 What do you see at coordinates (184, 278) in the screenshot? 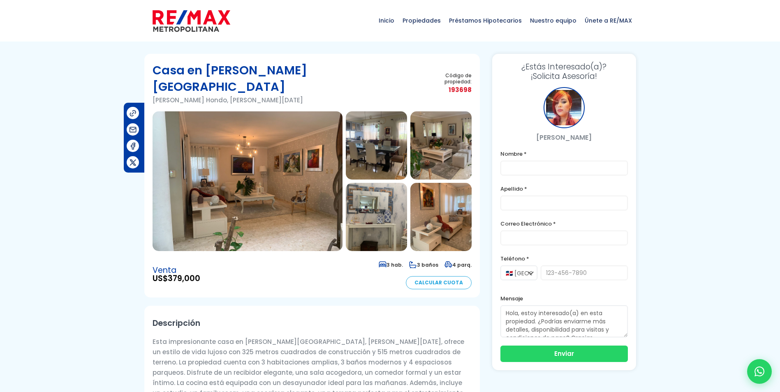
I see `span: 379,000` at bounding box center [184, 278].